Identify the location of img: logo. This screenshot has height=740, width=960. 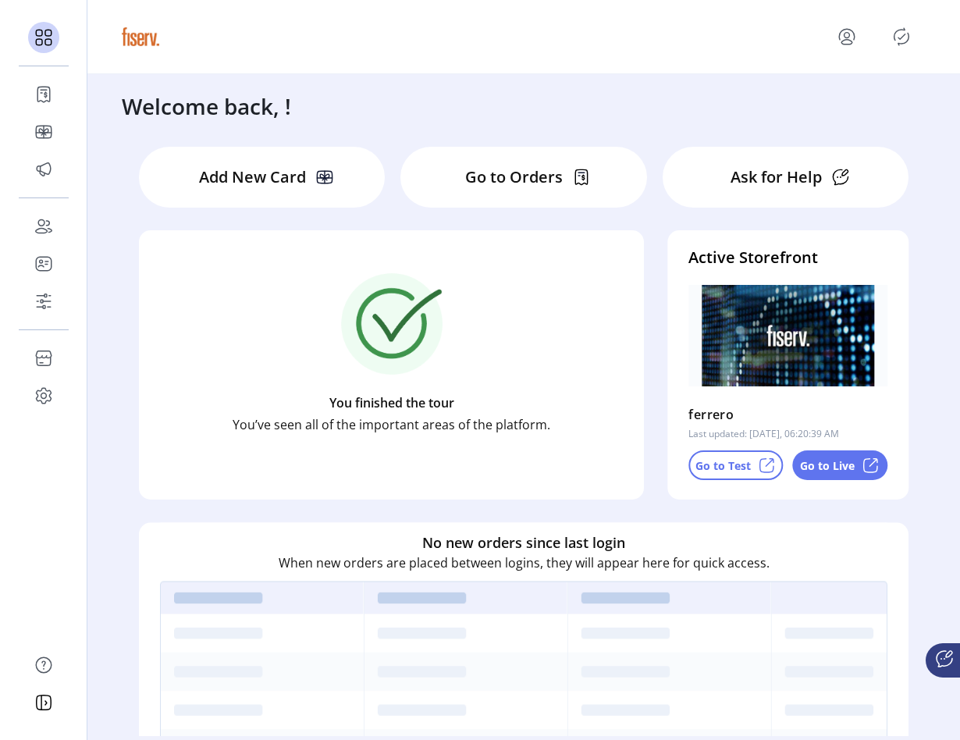
(141, 37).